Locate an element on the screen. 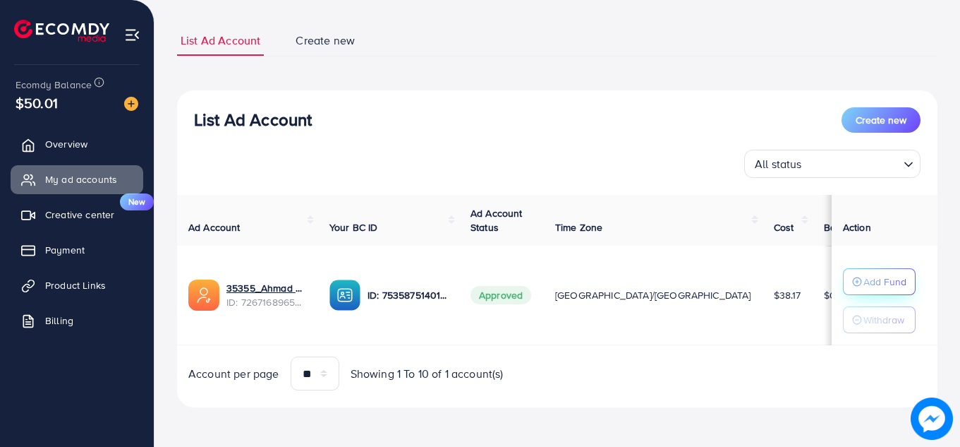 This screenshot has height=447, width=960. span: Cost is located at coordinates (784, 227).